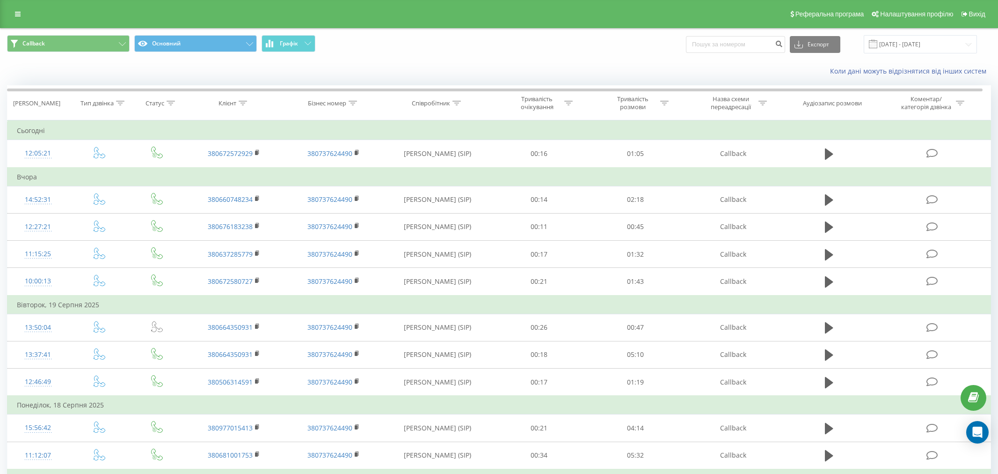 This screenshot has height=474, width=998. Describe the element at coordinates (38, 281) in the screenshot. I see `div: 10:00:13` at that location.